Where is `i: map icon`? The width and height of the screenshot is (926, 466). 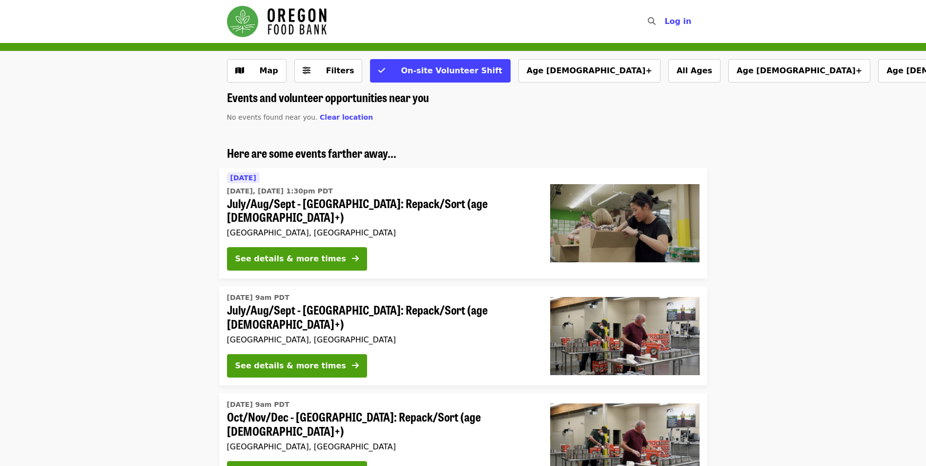
i: map icon is located at coordinates (240, 70).